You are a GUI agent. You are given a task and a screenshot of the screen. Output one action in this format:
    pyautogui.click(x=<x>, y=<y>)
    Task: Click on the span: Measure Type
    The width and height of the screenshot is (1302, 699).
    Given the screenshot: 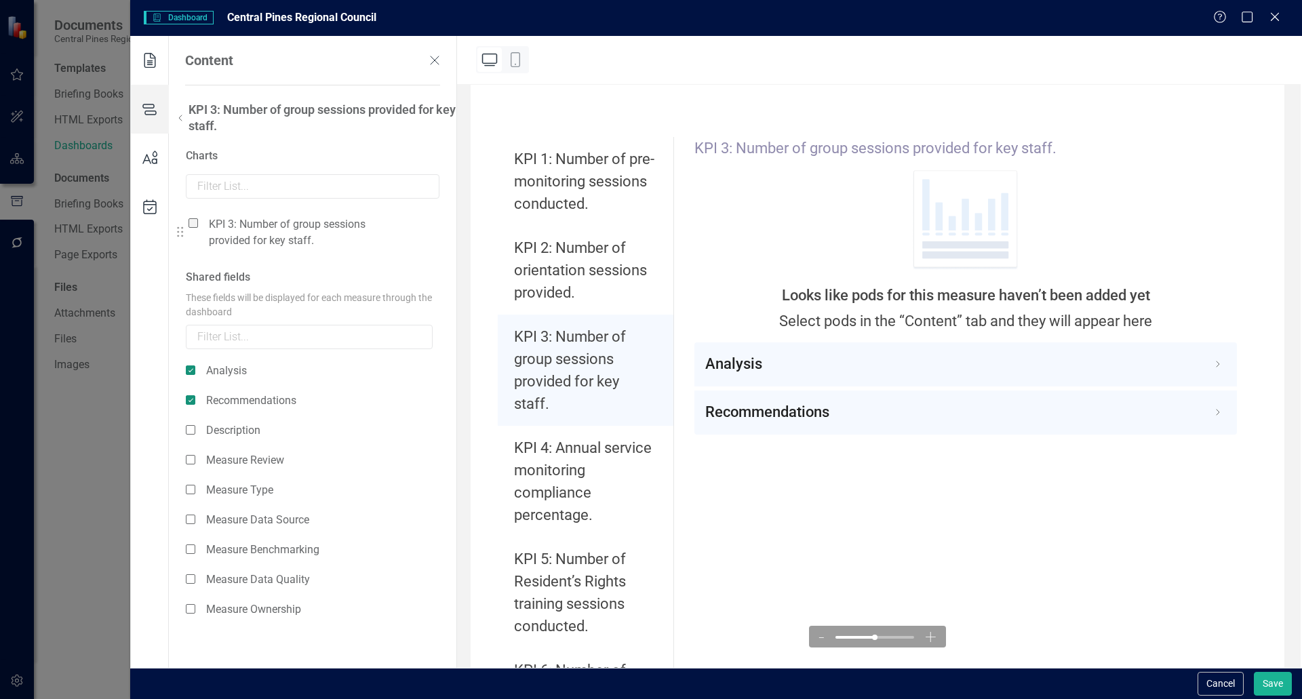 What is the action you would take?
    pyautogui.click(x=239, y=490)
    